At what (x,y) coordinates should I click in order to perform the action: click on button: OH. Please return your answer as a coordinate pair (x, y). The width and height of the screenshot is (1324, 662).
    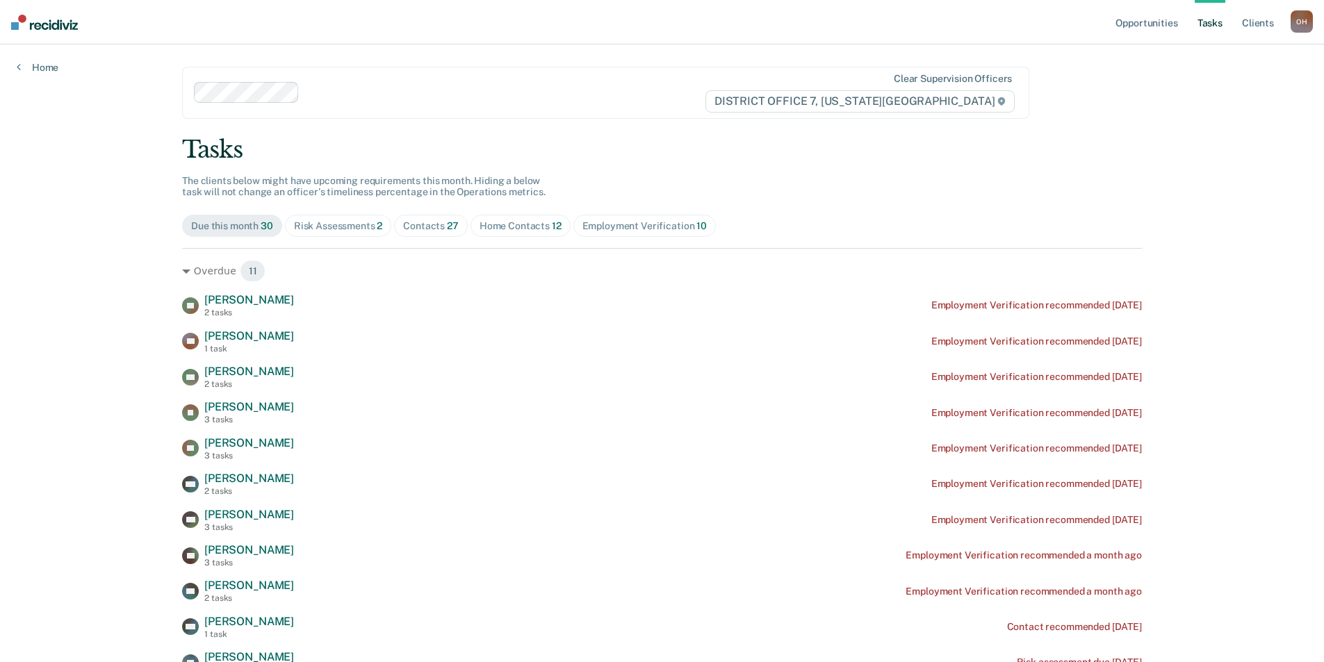
    Looking at the image, I should click on (1302, 22).